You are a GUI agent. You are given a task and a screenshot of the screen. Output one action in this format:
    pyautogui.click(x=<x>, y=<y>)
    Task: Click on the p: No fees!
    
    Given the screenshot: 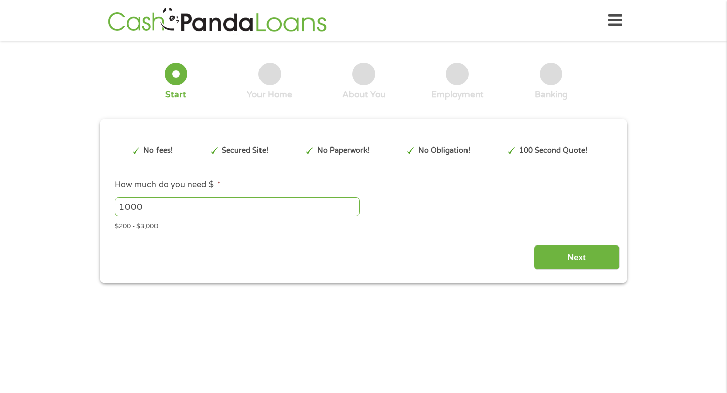 What is the action you would take?
    pyautogui.click(x=158, y=150)
    